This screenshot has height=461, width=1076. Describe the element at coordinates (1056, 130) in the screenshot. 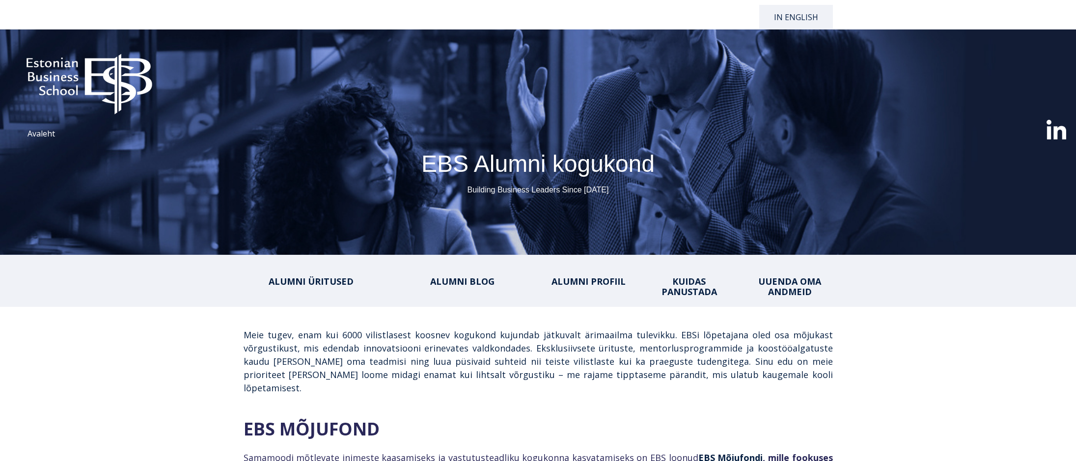

I see `img: linkedin-xxl` at that location.